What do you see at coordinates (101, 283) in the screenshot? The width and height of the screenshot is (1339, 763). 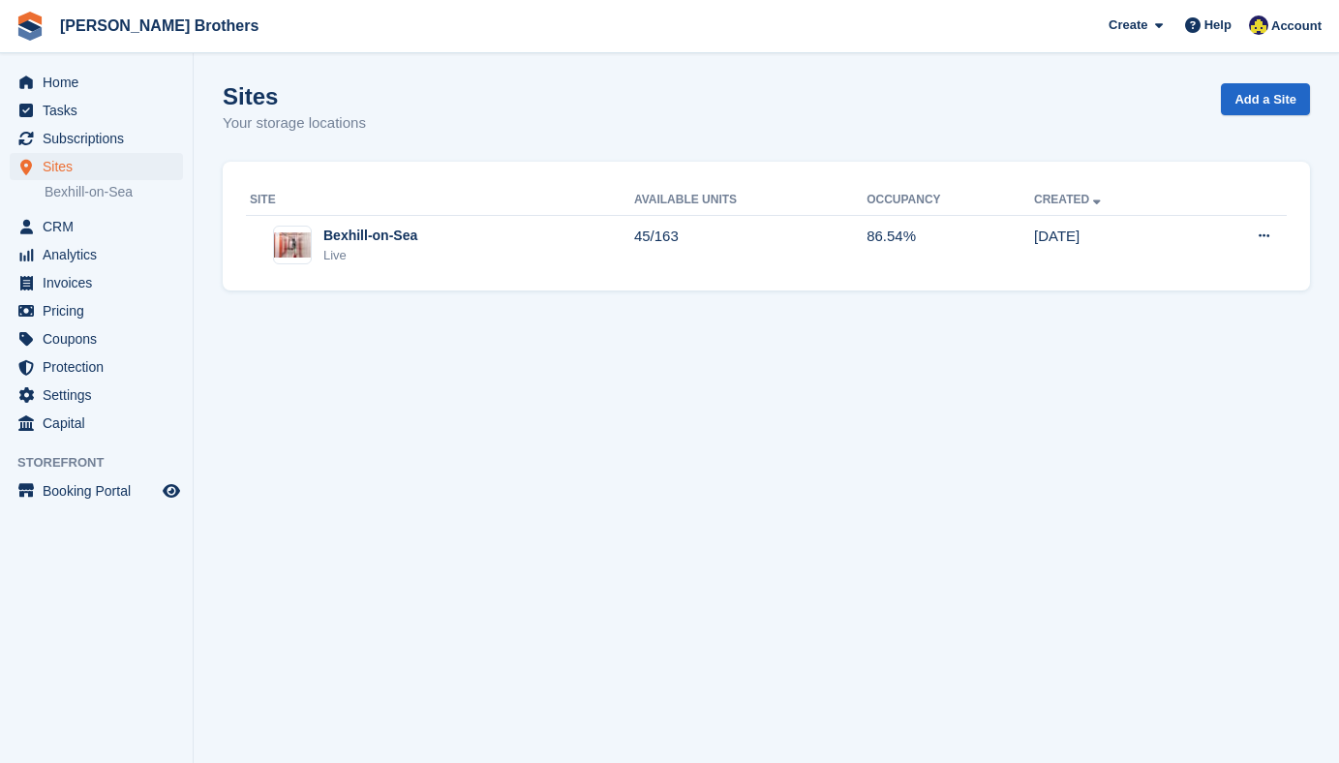 I see `span: Invoices` at bounding box center [101, 283].